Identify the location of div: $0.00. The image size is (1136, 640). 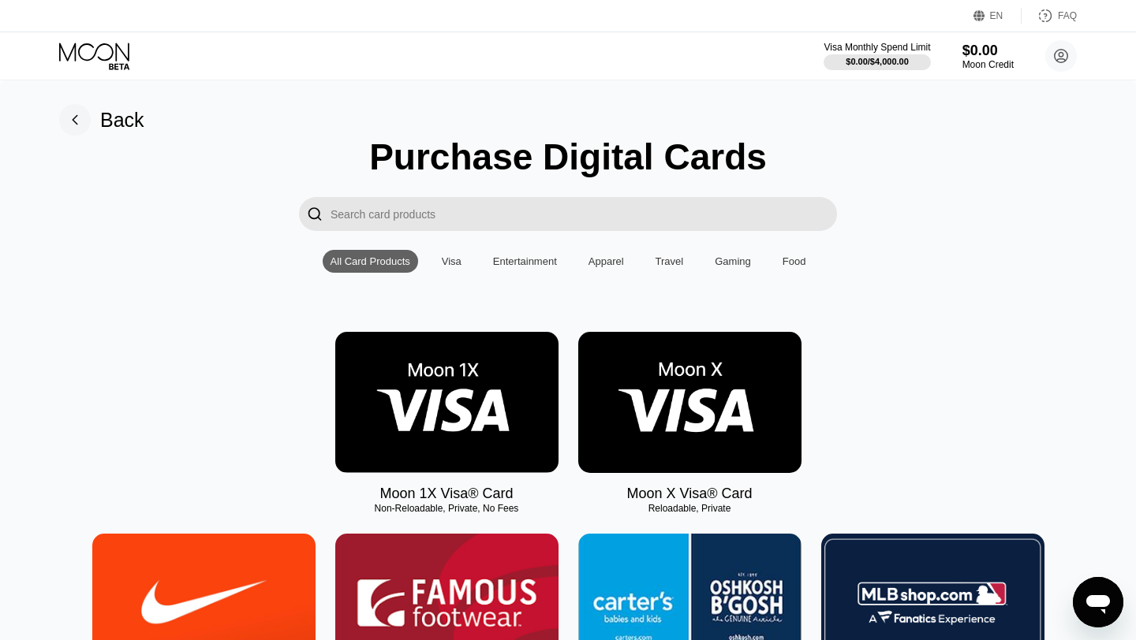
(987, 50).